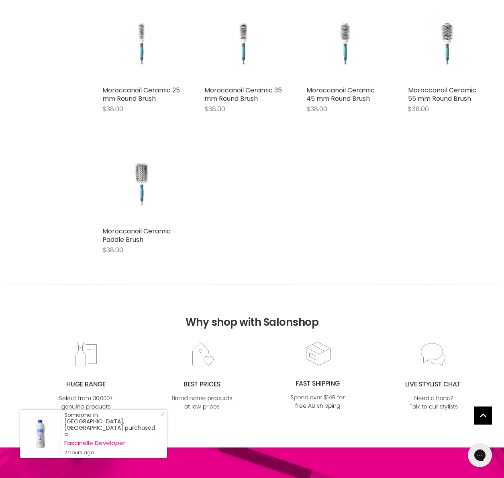 This screenshot has height=478, width=504. Describe the element at coordinates (243, 43) in the screenshot. I see `img: Moroccanoil Ceramic 35 mm Round Brush` at that location.